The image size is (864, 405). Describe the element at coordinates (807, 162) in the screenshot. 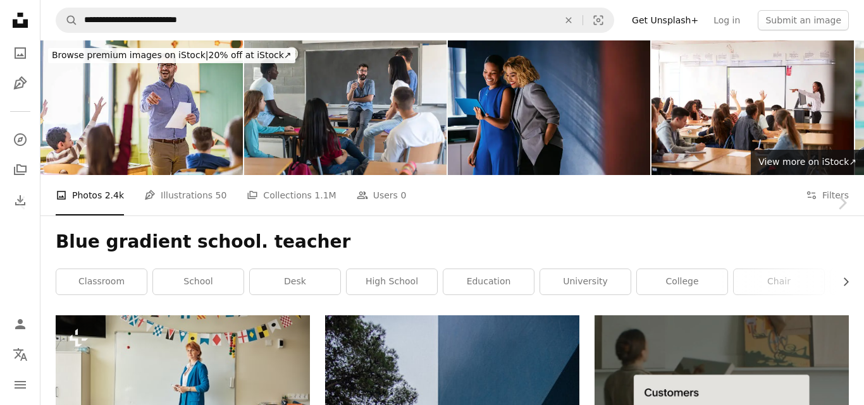

I see `span: View more on iStock ↗` at that location.